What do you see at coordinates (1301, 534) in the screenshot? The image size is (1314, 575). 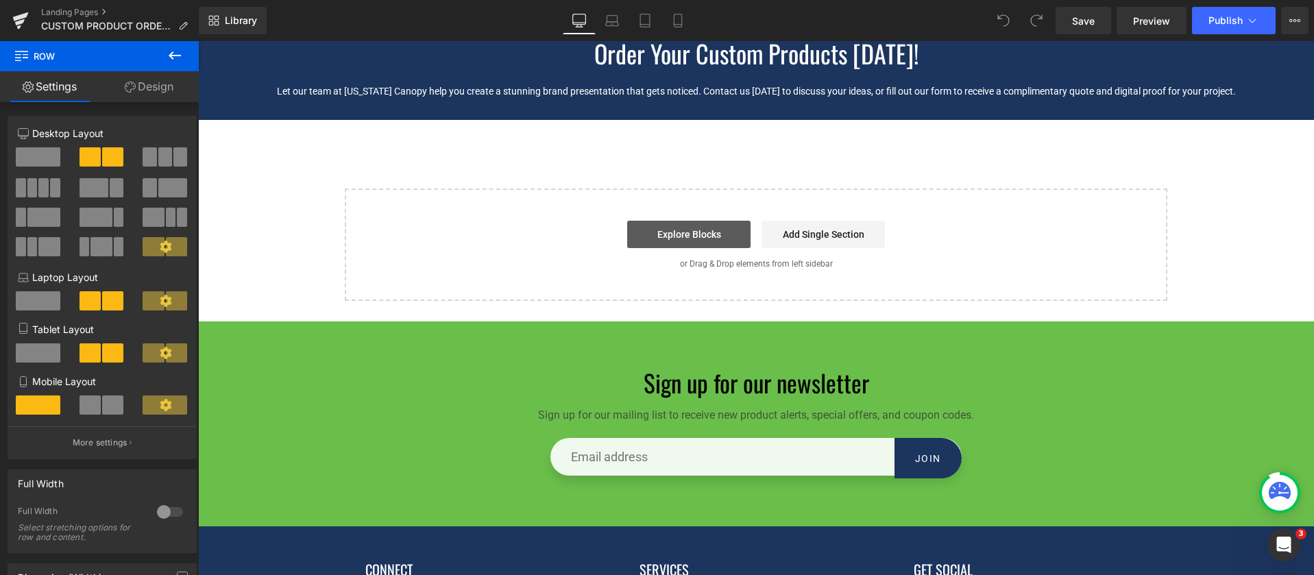 I see `span: 3` at bounding box center [1301, 534].